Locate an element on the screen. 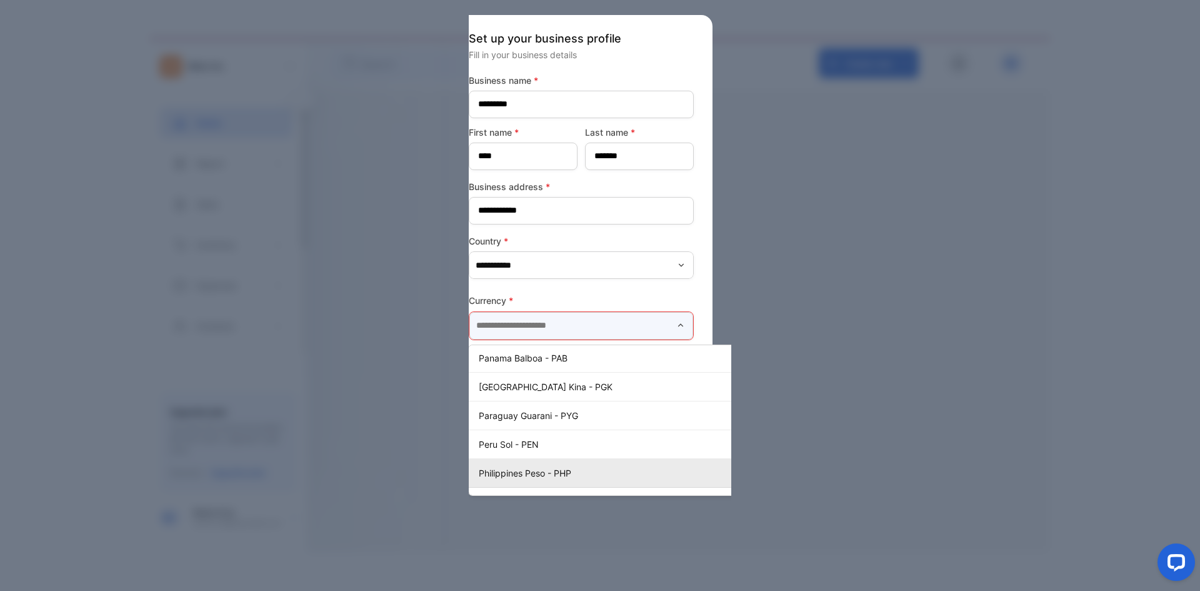  label: Currency is located at coordinates (581, 300).